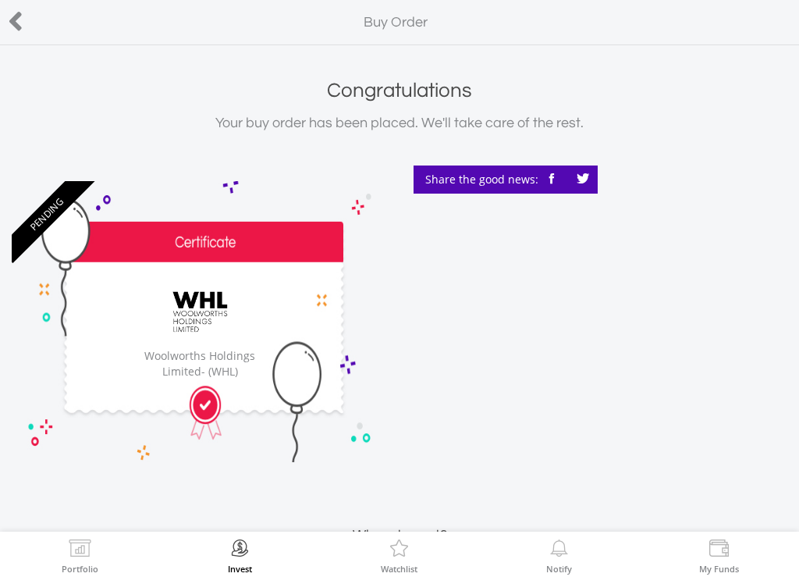 The image size is (799, 584). Describe the element at coordinates (400, 535) in the screenshot. I see `h3: Where to next?` at that location.